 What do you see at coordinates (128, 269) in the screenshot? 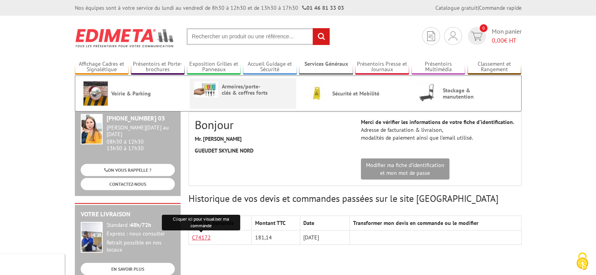
I see `a: EN SAVOIR PLUS` at bounding box center [128, 269].